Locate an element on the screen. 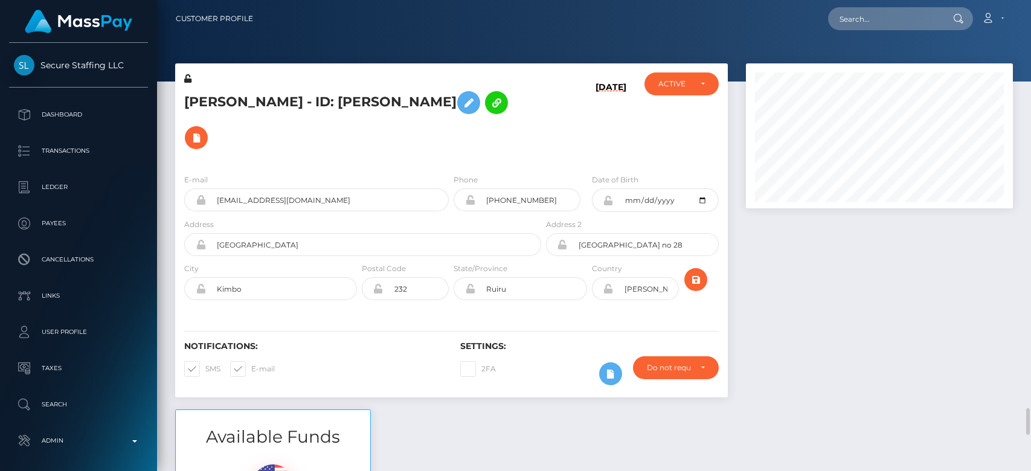  span: Secure Staffing LLC is located at coordinates (79, 65).